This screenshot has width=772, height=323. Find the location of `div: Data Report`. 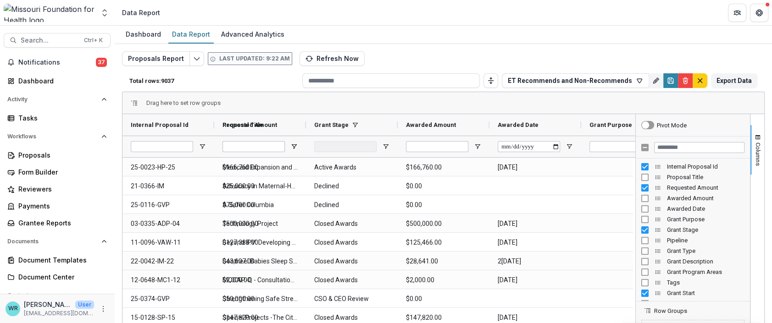

div: Data Report is located at coordinates (191, 34).